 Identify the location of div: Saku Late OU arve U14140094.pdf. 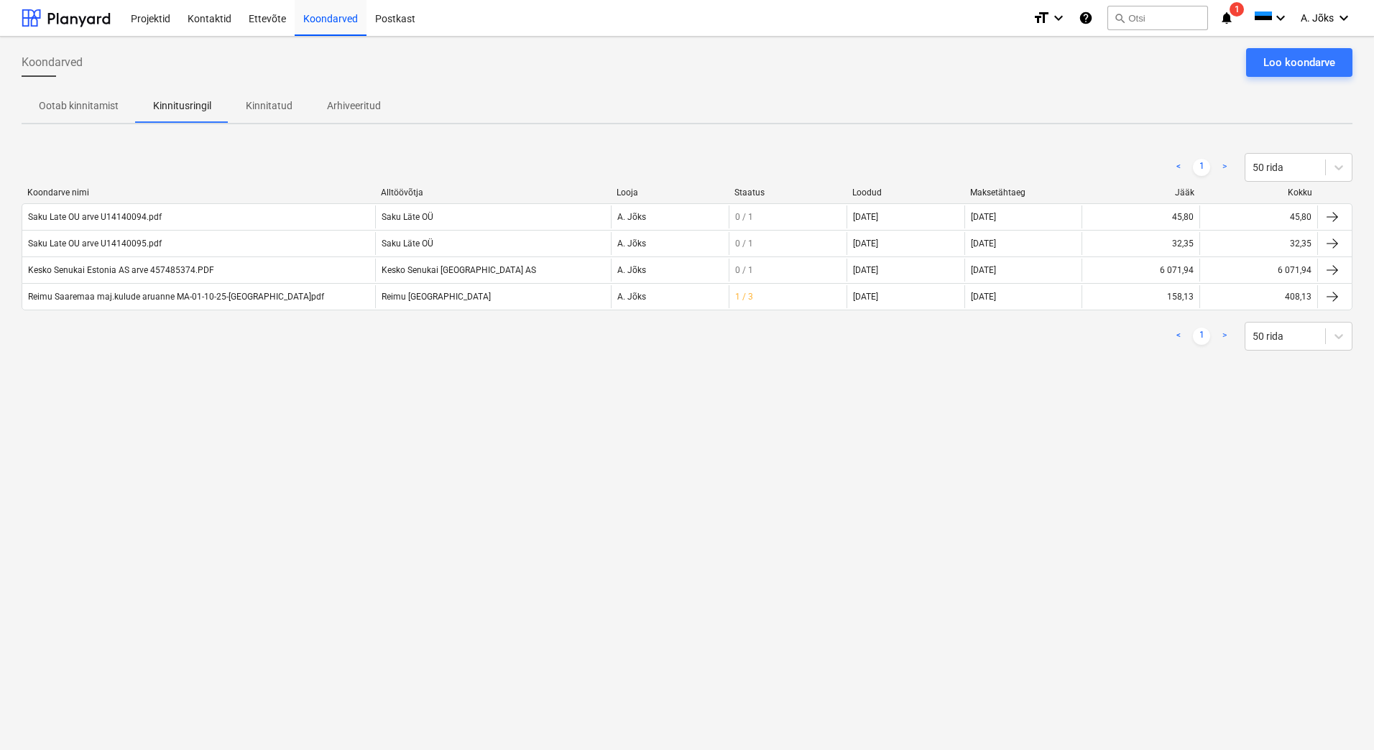
(95, 217).